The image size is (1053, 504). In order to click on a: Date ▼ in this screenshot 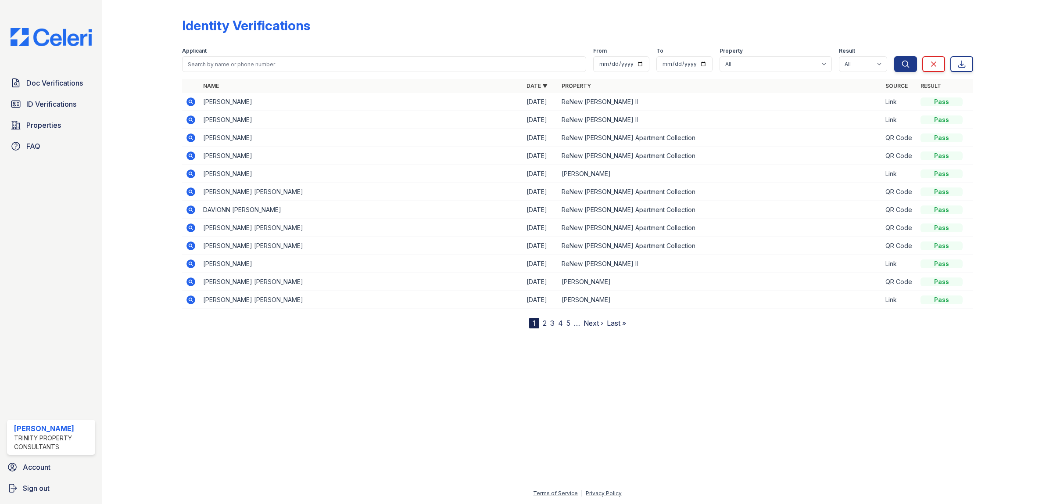, I will do `click(537, 86)`.